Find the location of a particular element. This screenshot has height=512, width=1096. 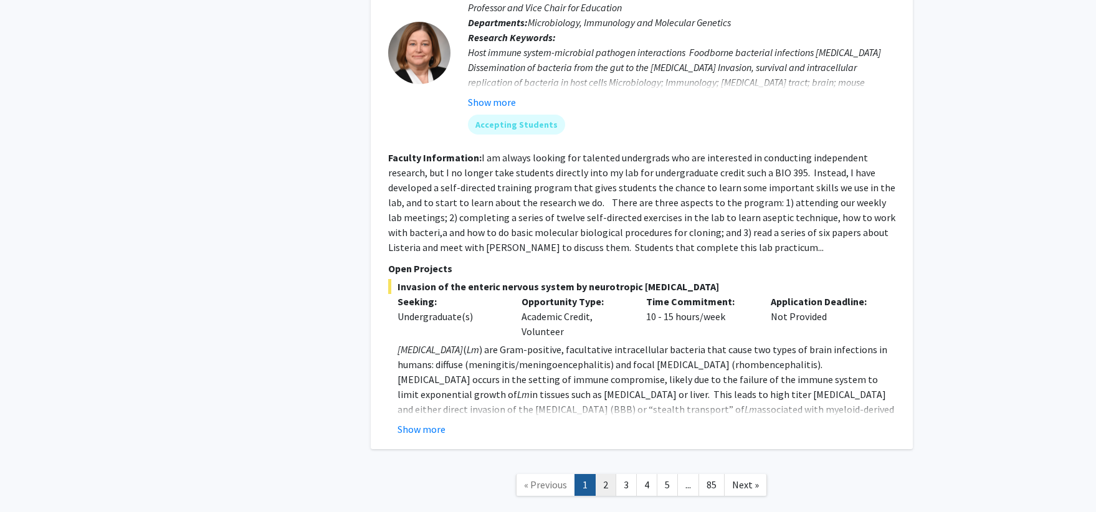

a: 85 is located at coordinates (712, 485).